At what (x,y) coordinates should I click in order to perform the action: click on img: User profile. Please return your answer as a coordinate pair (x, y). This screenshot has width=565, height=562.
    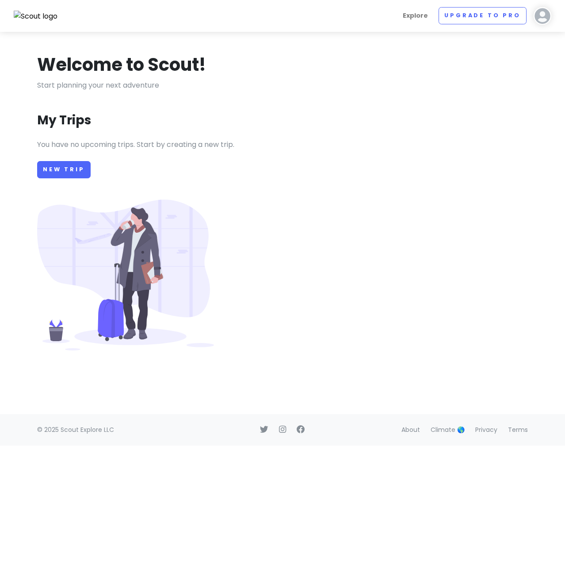
    Looking at the image, I should click on (543, 16).